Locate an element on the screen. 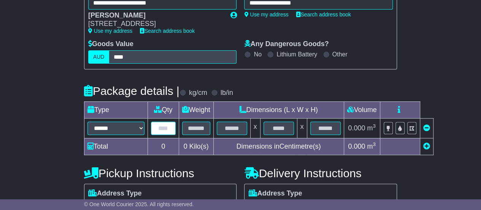 The width and height of the screenshot is (481, 210). label: Lithium Battery is located at coordinates (297, 54).